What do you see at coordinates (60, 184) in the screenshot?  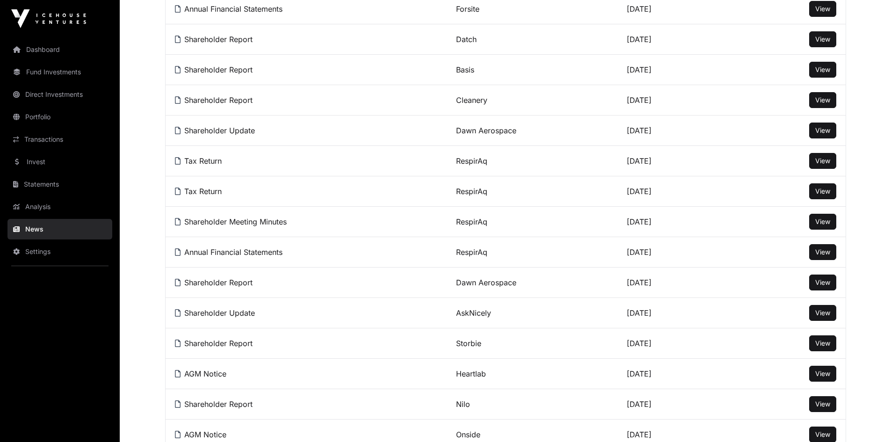 I see `a: Statements` at bounding box center [60, 184].